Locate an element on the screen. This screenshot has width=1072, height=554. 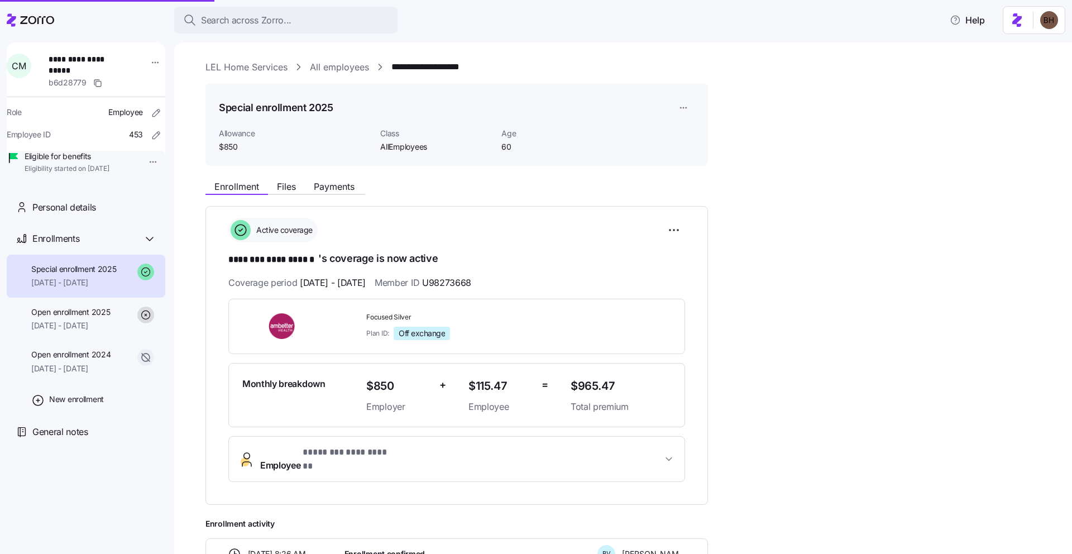
span: Help is located at coordinates (967, 20).